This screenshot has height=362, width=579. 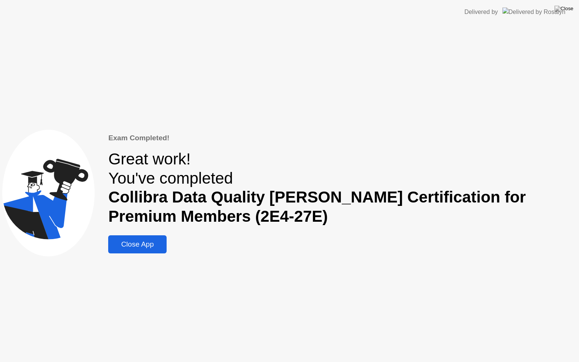 I want to click on div: Delivered by, so click(x=481, y=12).